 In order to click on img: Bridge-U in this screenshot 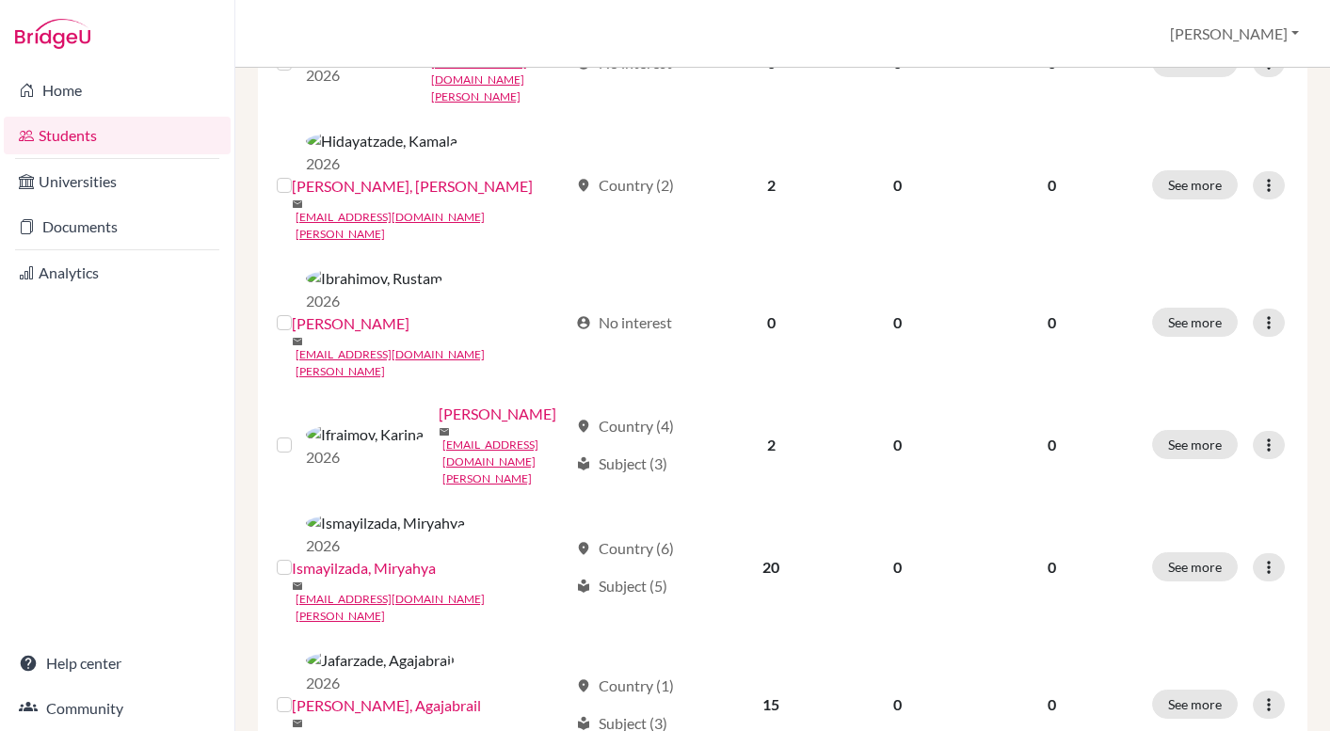, I will do `click(53, 34)`.